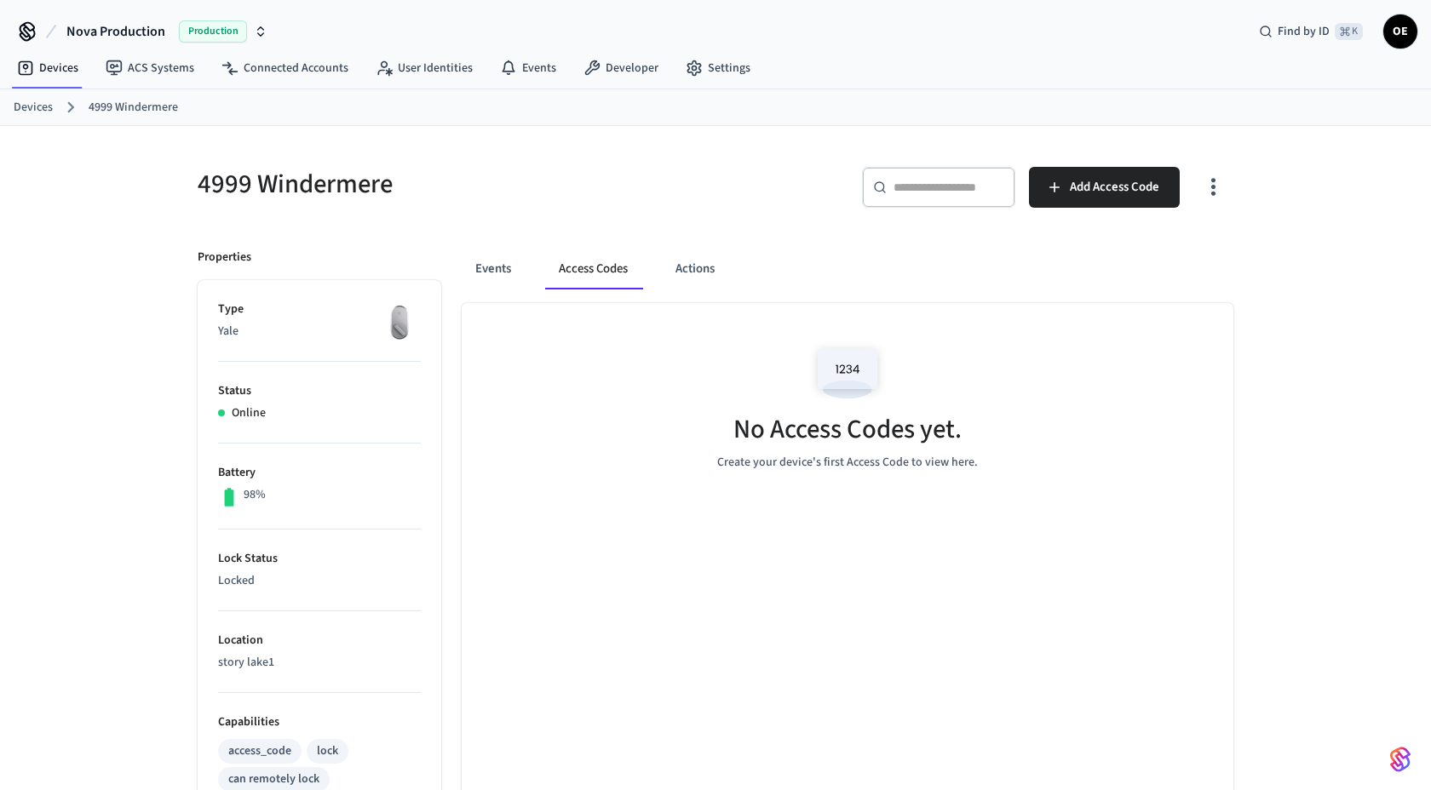 The width and height of the screenshot is (1431, 790). Describe the element at coordinates (319, 722) in the screenshot. I see `p: Capabilities` at that location.